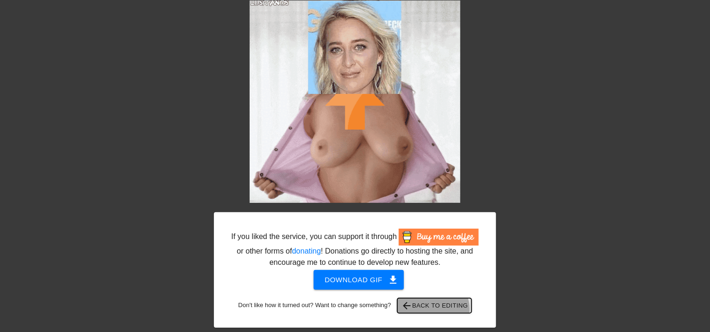 The image size is (710, 332). Describe the element at coordinates (355, 306) in the screenshot. I see `div: Don't like how it turned out? Want to change something?` at that location.